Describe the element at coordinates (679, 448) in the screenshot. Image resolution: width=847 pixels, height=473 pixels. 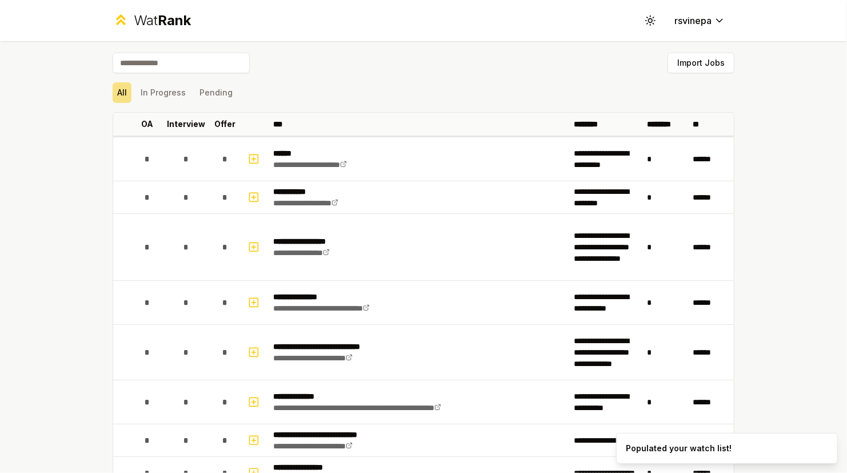
I see `div: Populated your watch list!` at that location.